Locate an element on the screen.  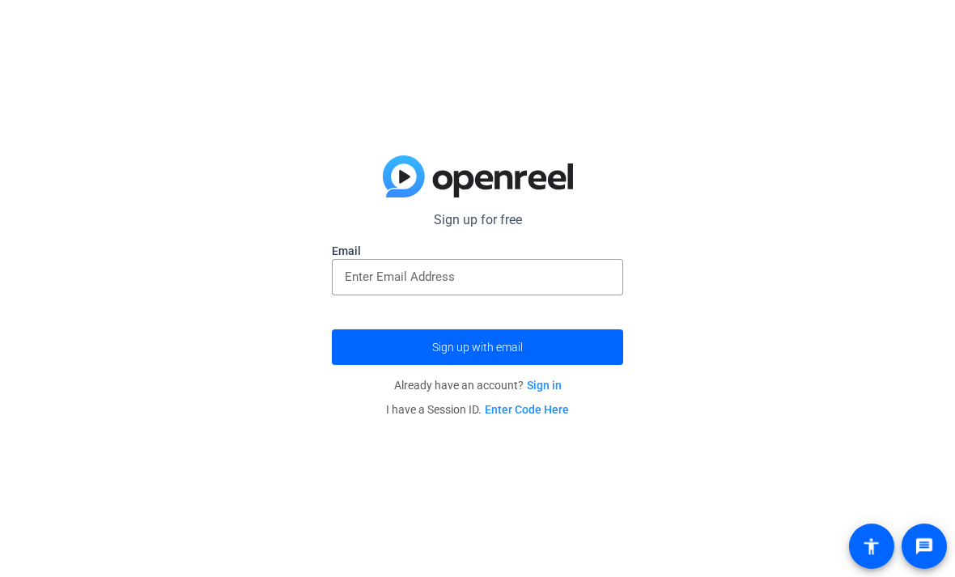
a: Enter Code Here is located at coordinates (527, 409).